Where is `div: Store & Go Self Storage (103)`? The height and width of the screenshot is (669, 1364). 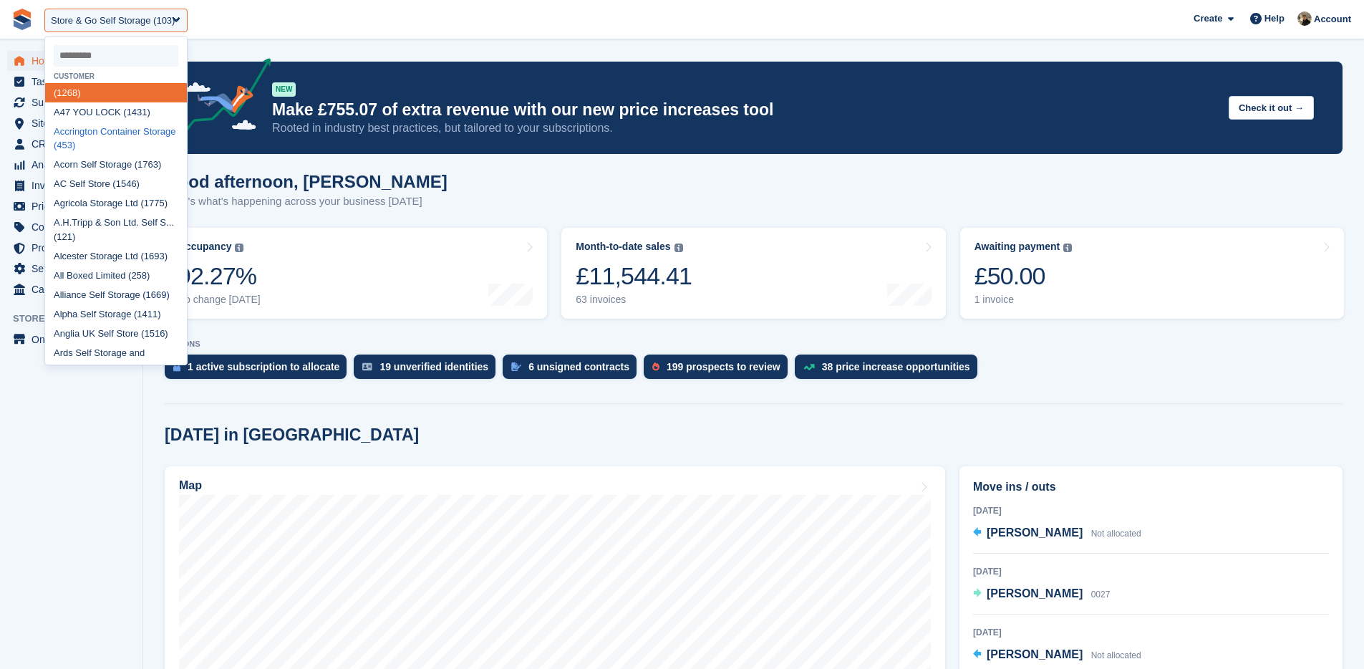
div: Store & Go Self Storage (103) is located at coordinates (112, 21).